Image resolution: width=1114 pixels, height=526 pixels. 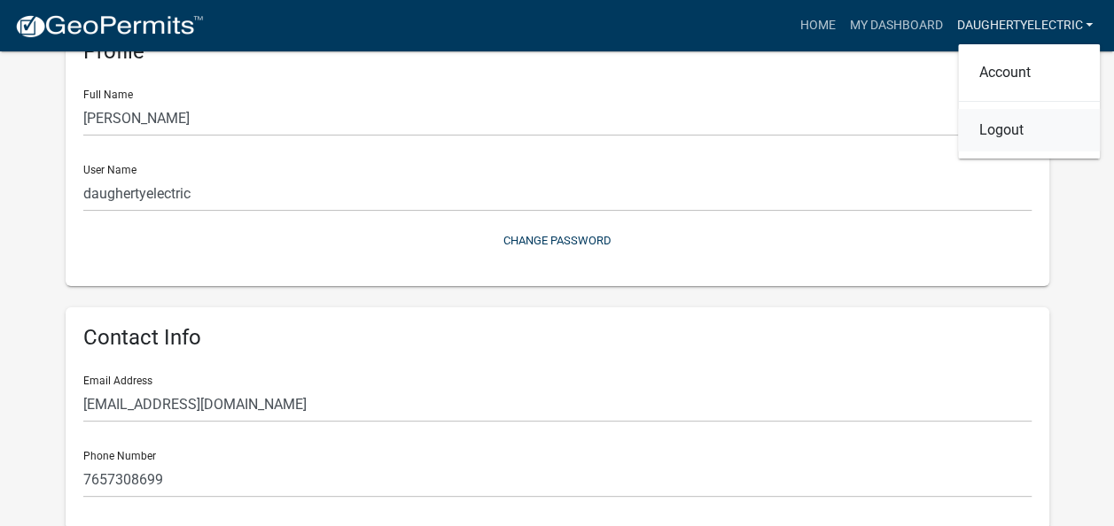 I want to click on h6: Contact Info, so click(x=557, y=338).